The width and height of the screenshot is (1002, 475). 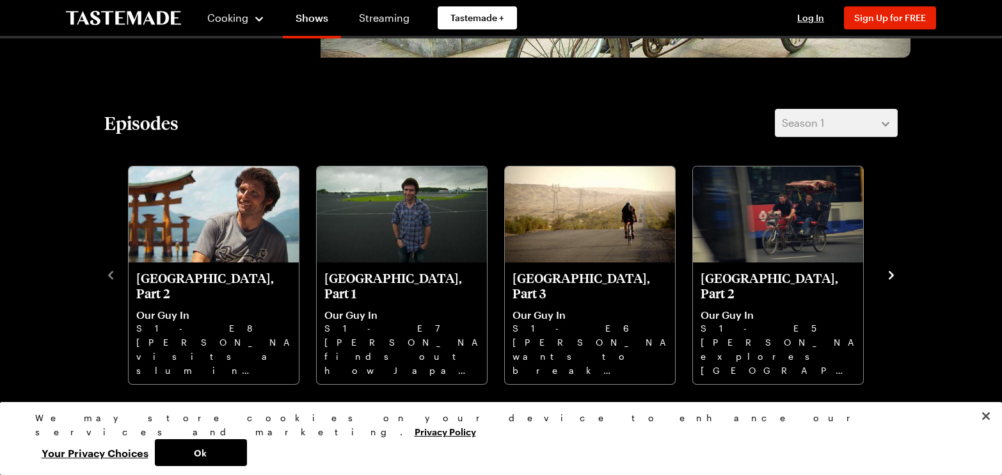 I want to click on div: Privacy, so click(x=496, y=438).